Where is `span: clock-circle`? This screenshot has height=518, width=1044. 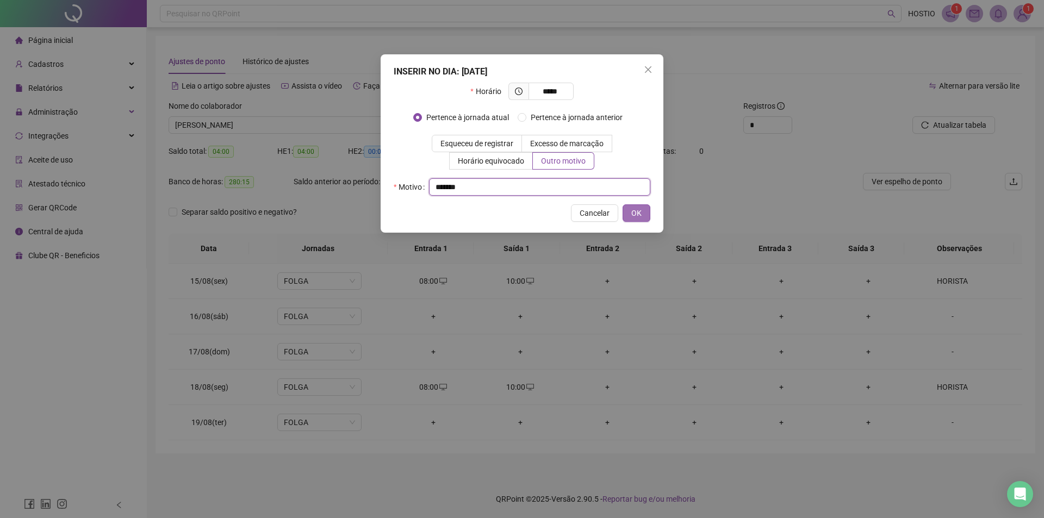
span: clock-circle is located at coordinates (519, 91).